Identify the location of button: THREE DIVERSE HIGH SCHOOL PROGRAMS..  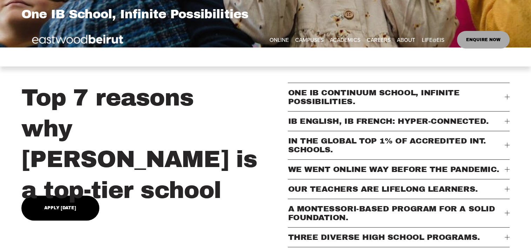
(399, 237).